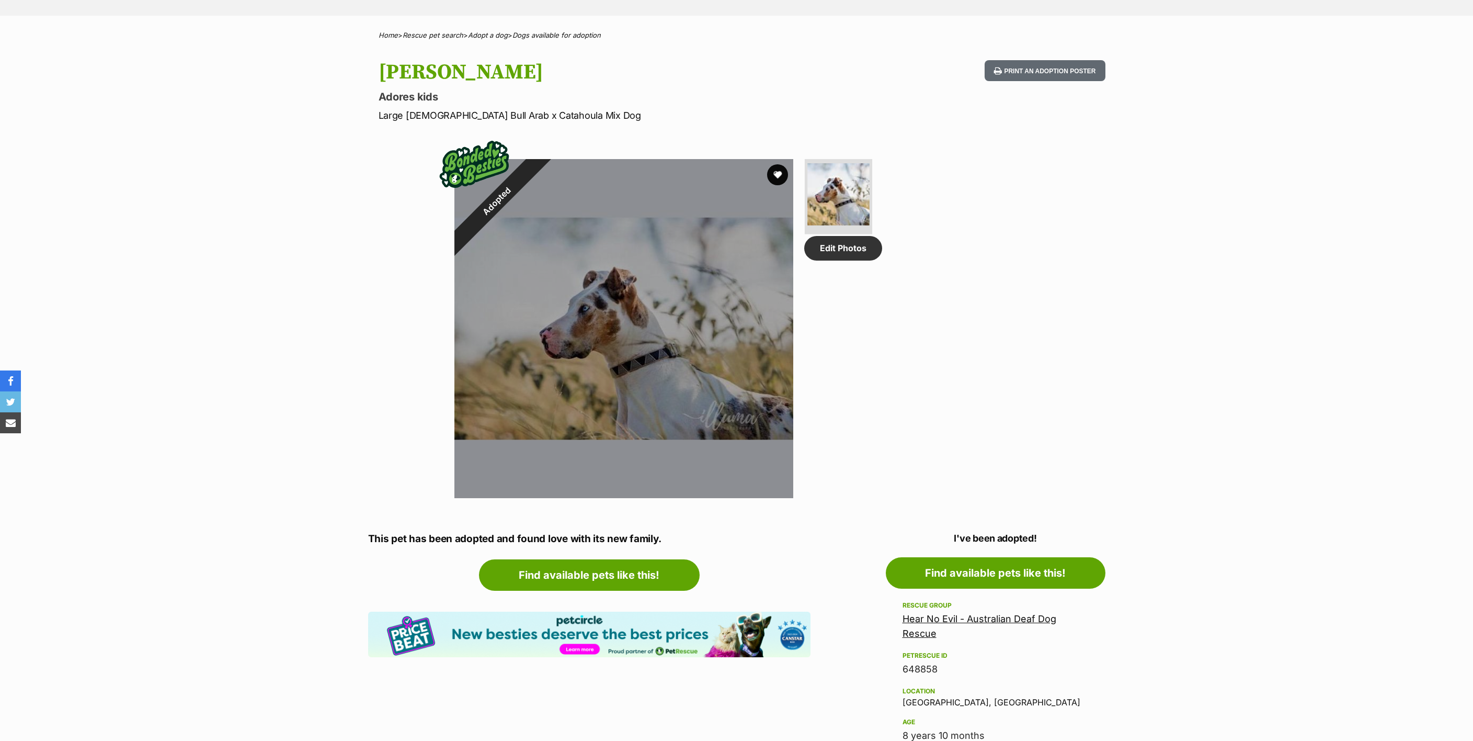 Image resolution: width=1473 pixels, height=741 pixels. What do you see at coordinates (589, 634) in the screenshot?
I see `img: Pet Circle promo banner` at bounding box center [589, 634].